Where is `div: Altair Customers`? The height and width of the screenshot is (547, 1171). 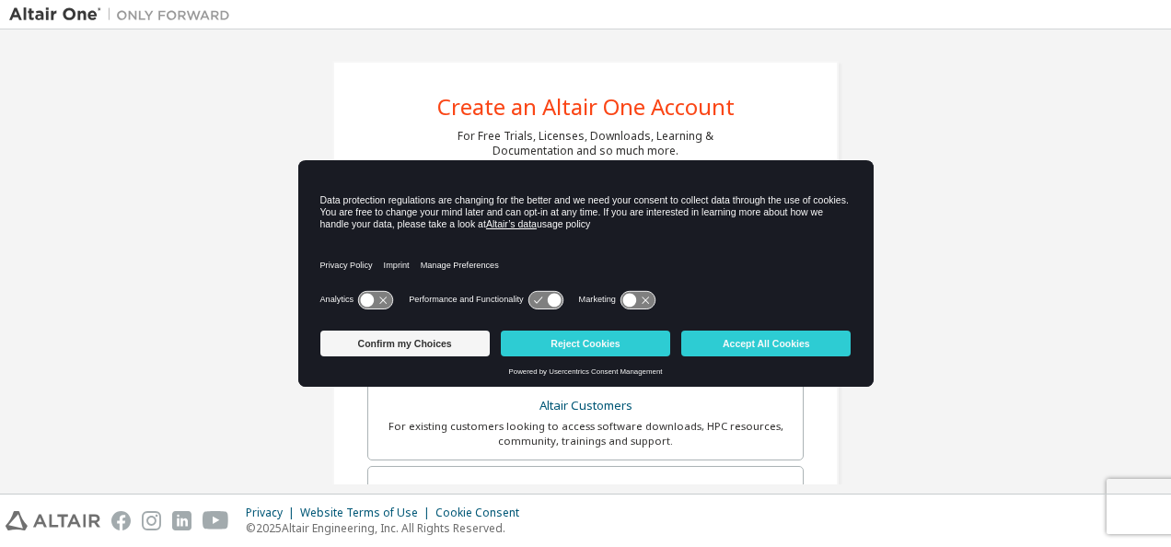
div: Altair Customers is located at coordinates (585, 406).